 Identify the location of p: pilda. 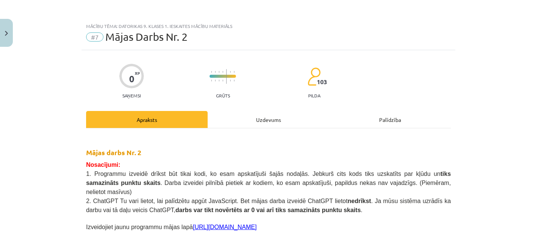
(314, 96).